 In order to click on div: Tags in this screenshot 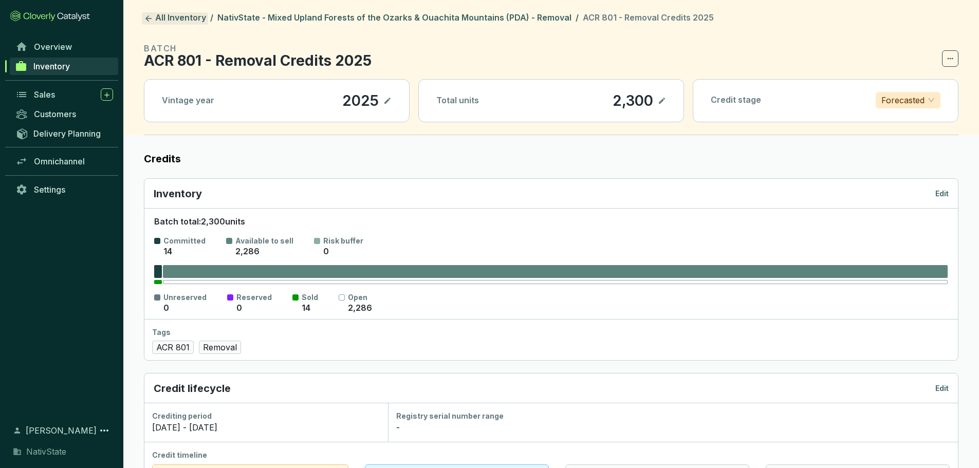, I will do `click(551, 332)`.